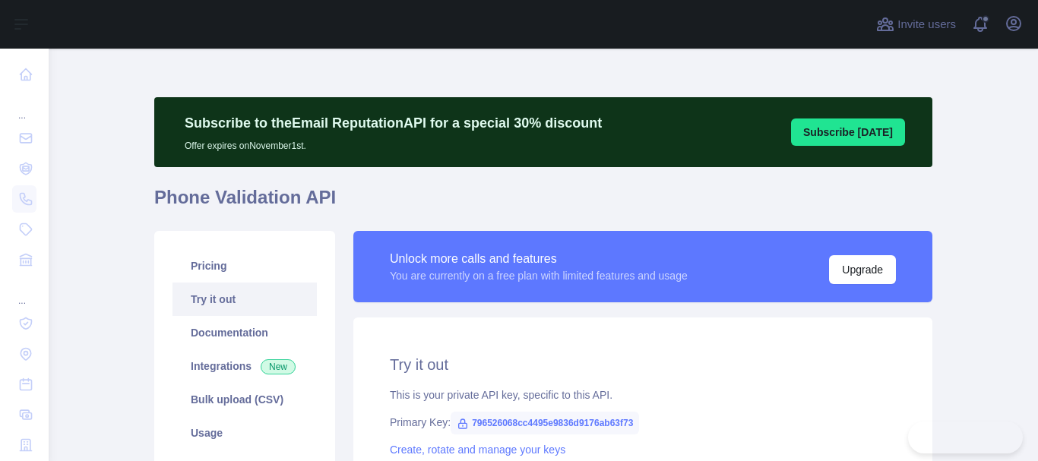  I want to click on div: This is your private API key, specific to this API., so click(643, 395).